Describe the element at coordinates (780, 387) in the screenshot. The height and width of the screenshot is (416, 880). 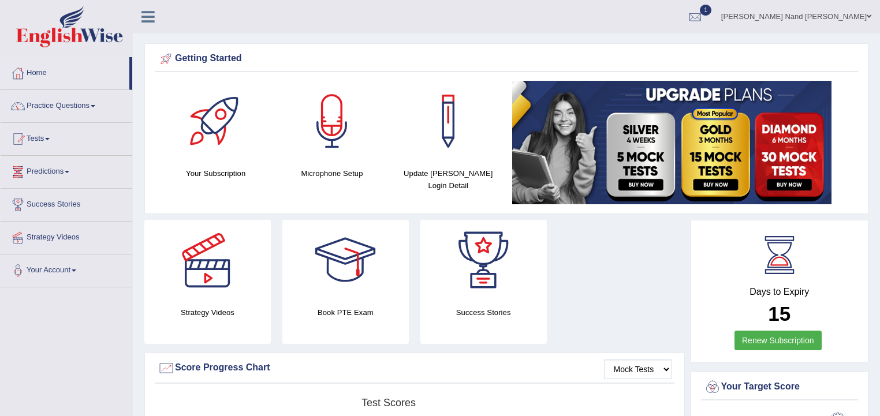
I see `div: Your Target Score` at that location.